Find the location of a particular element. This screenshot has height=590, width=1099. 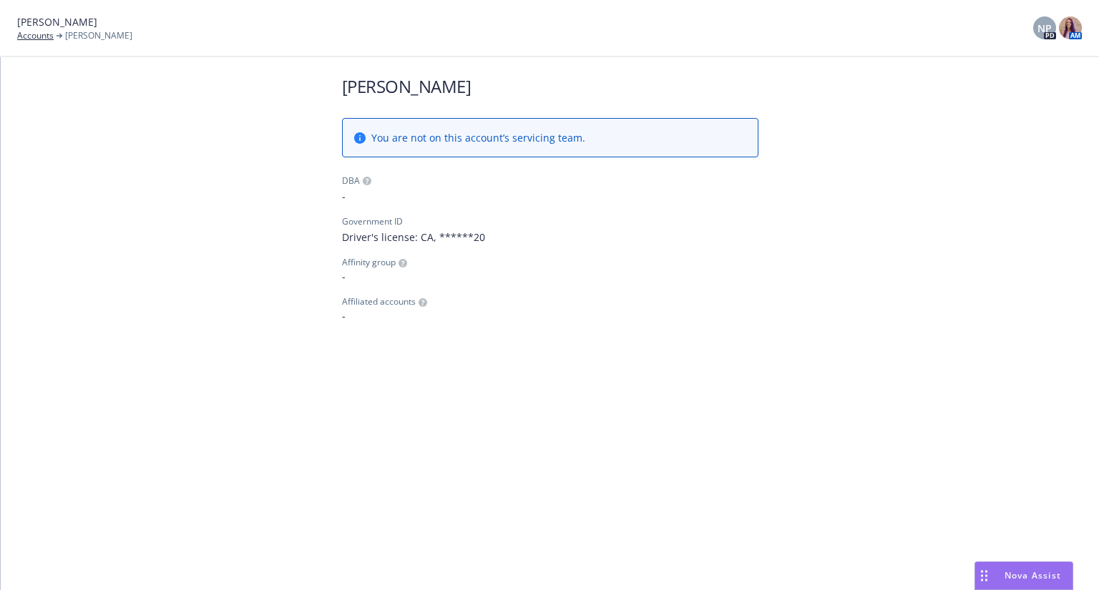

span: You are not on this account’s servicing team. is located at coordinates (478, 137).